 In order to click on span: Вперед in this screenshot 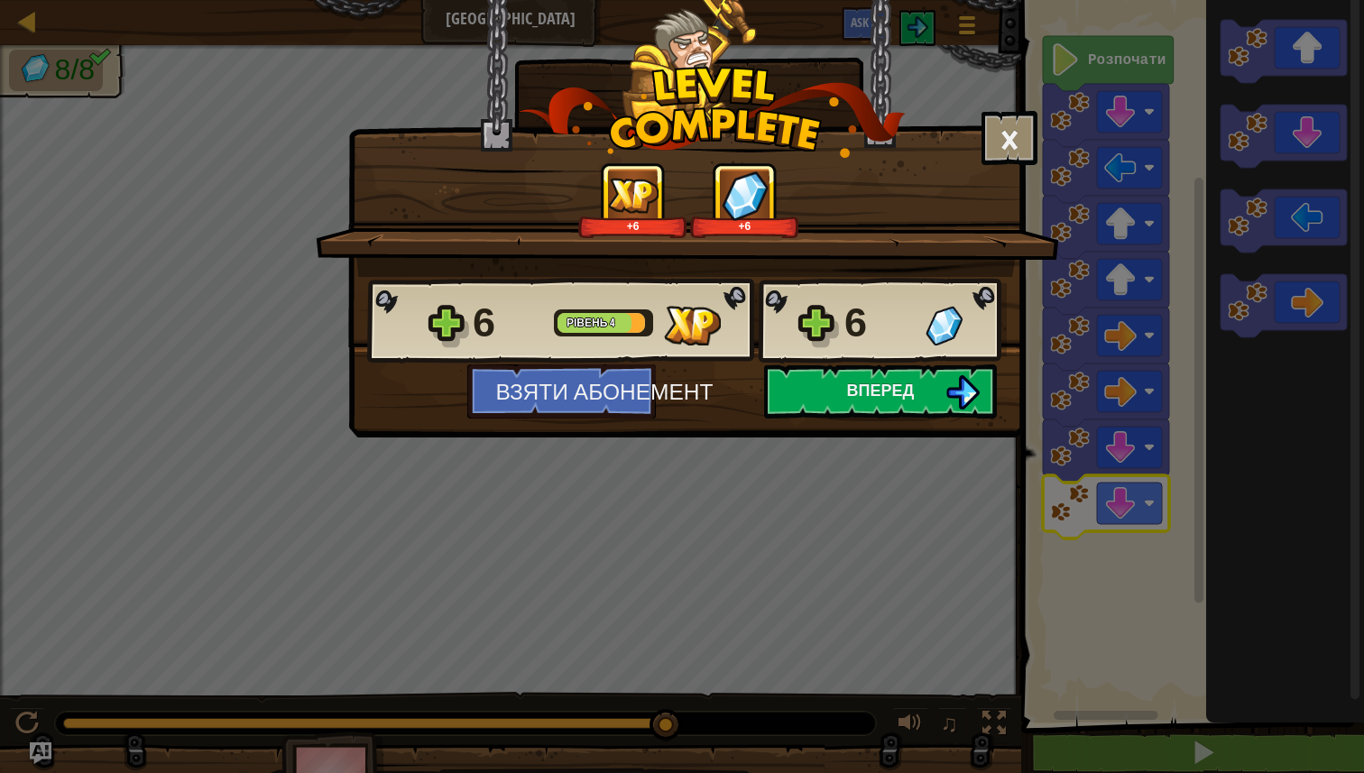, I will do `click(880, 390)`.